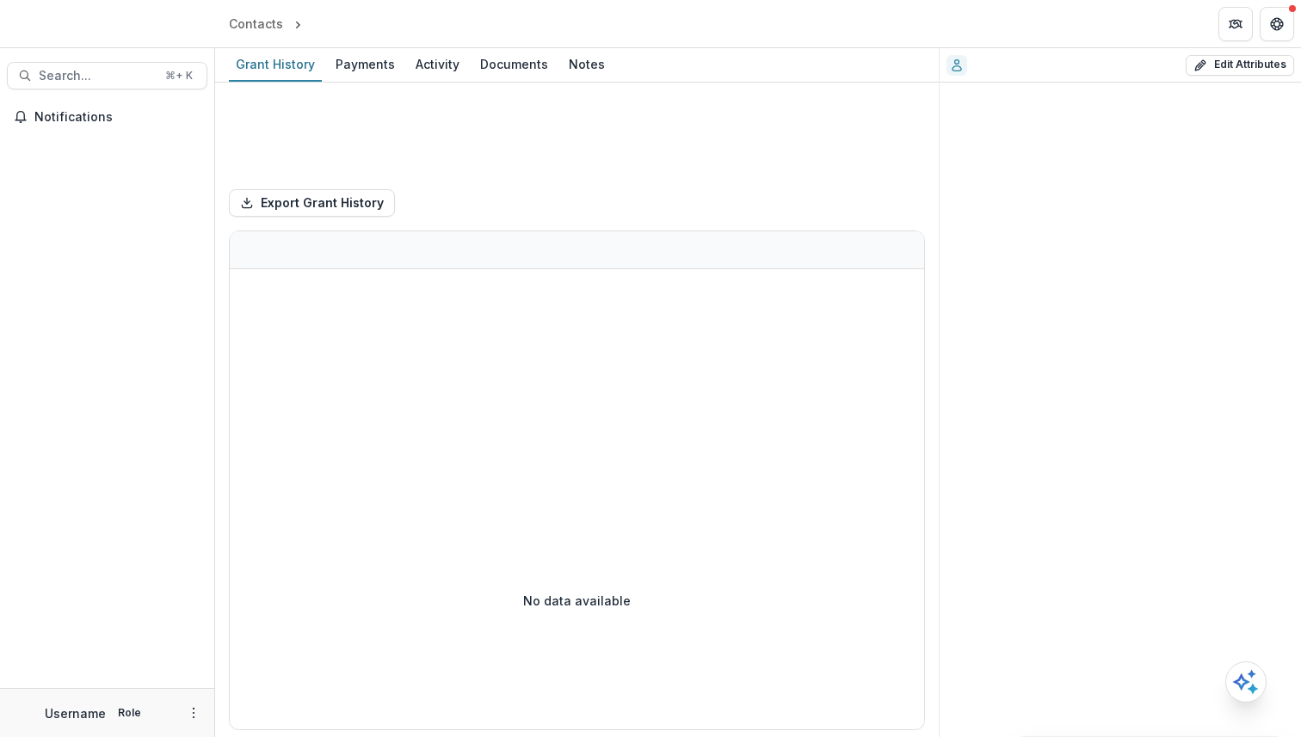 The image size is (1301, 737). I want to click on button: Partners, so click(1235, 24).